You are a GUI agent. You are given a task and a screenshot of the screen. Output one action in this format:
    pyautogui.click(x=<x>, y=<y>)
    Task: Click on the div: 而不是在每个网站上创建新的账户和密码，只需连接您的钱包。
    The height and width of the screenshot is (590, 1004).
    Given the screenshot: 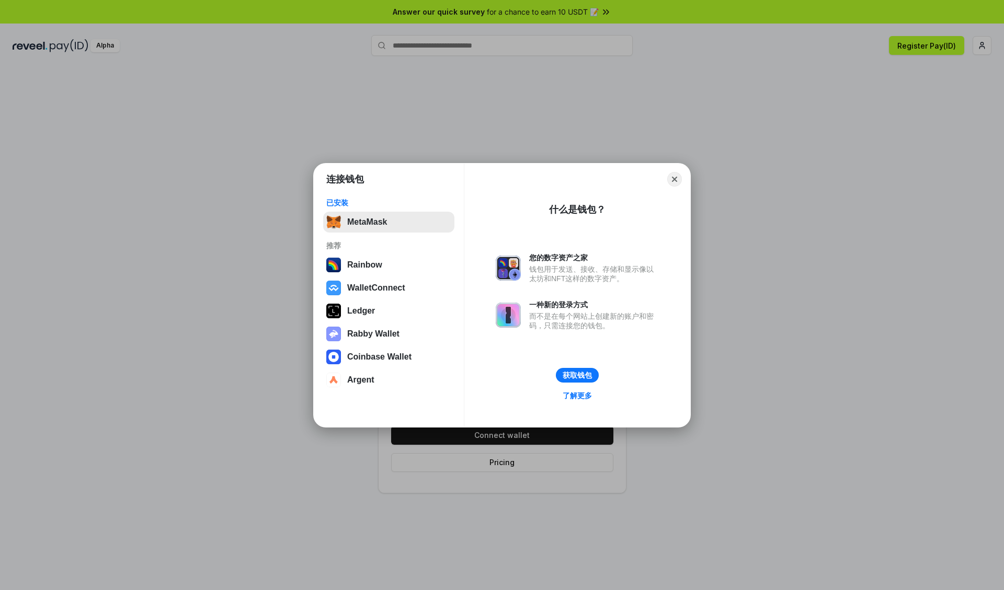 What is the action you would take?
    pyautogui.click(x=594, y=321)
    